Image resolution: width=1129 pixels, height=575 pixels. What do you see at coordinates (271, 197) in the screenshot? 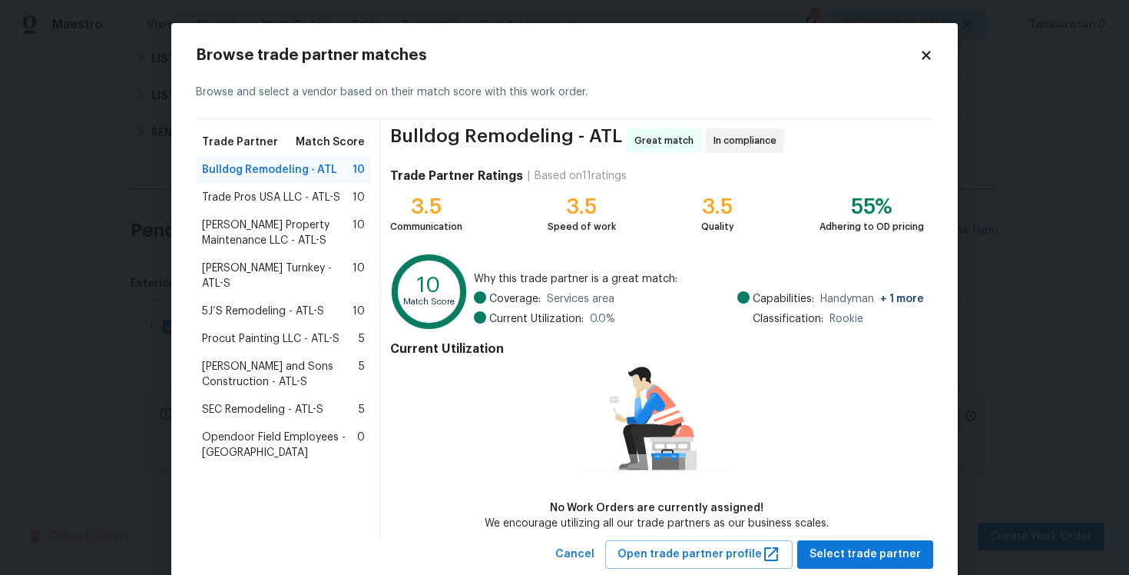
I see `span: Trade Pros USA LLC - ATL-S` at bounding box center [271, 197].